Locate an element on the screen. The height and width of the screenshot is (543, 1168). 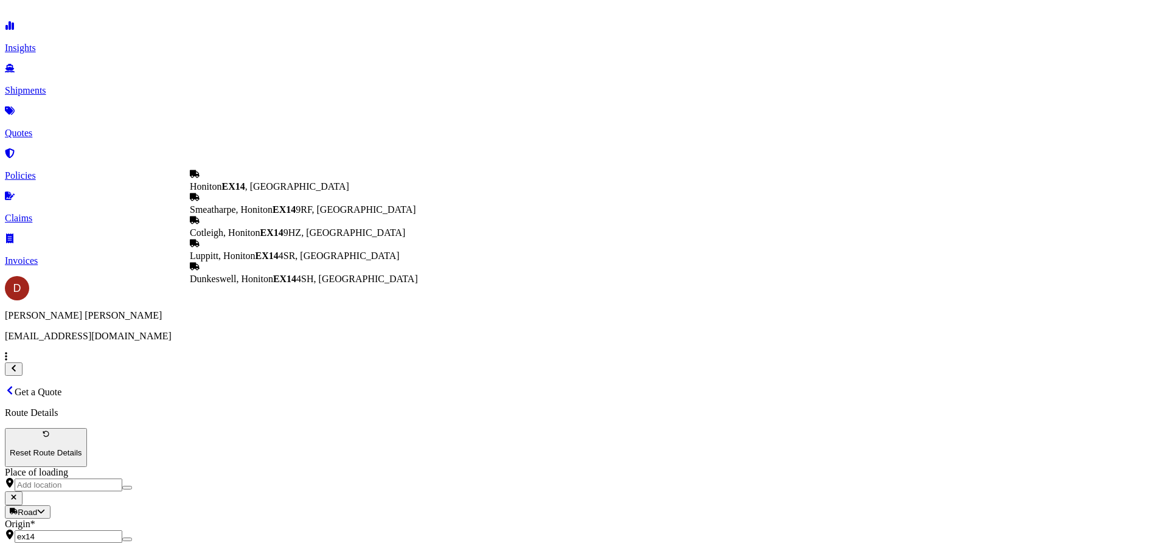
p: Route Details is located at coordinates (584, 413).